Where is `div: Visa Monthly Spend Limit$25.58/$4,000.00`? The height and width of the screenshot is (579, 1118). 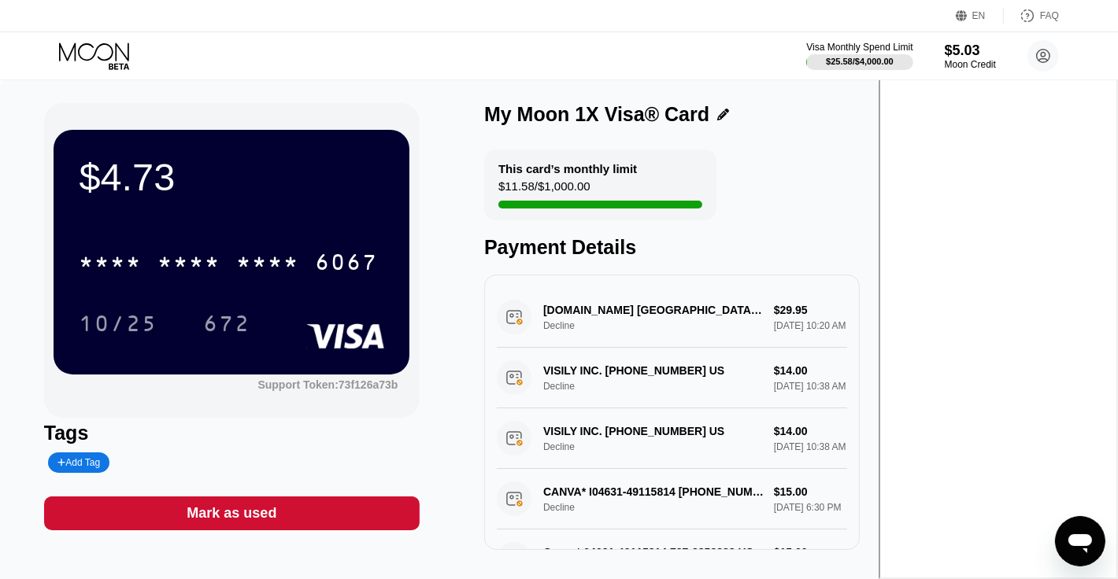
div: Visa Monthly Spend Limit$25.58/$4,000.00 is located at coordinates (859, 56).